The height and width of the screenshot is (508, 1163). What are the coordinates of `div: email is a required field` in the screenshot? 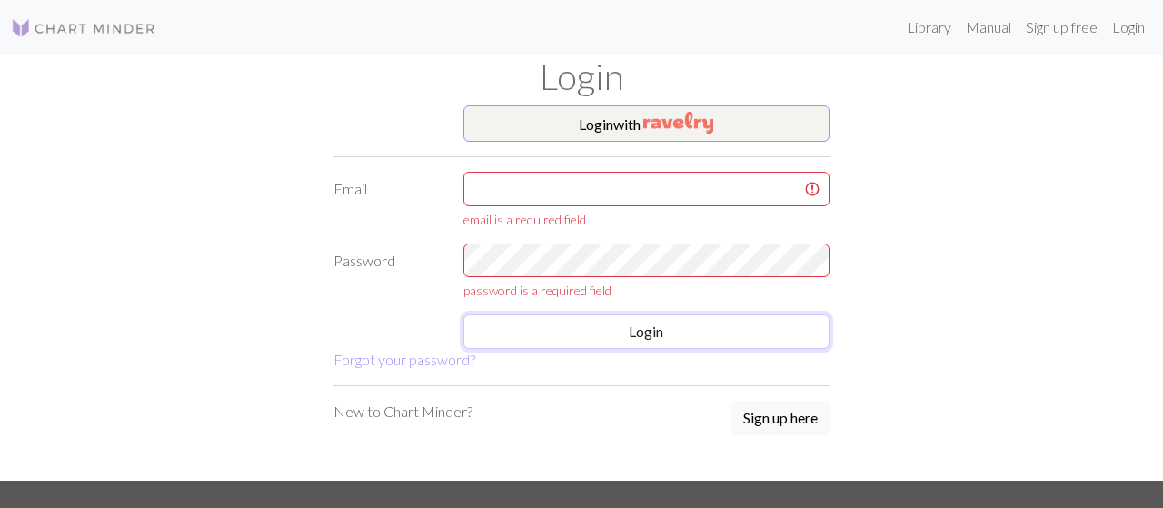 It's located at (647, 219).